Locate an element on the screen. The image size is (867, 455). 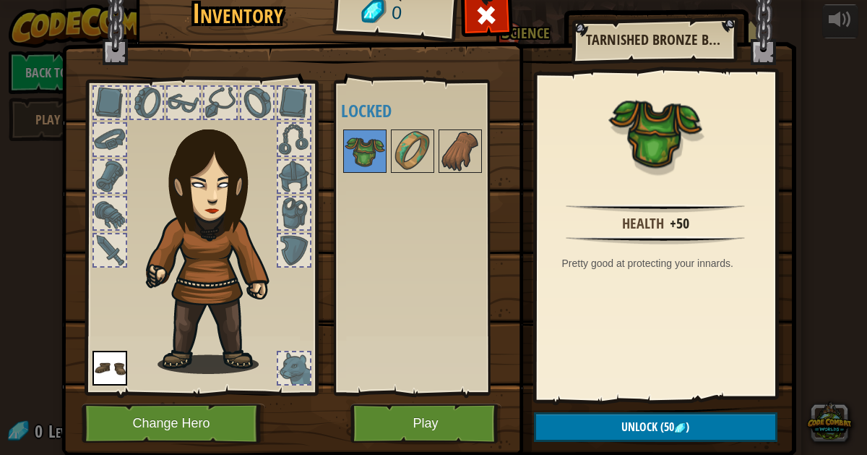
h4: Locked is located at coordinates (426, 111).